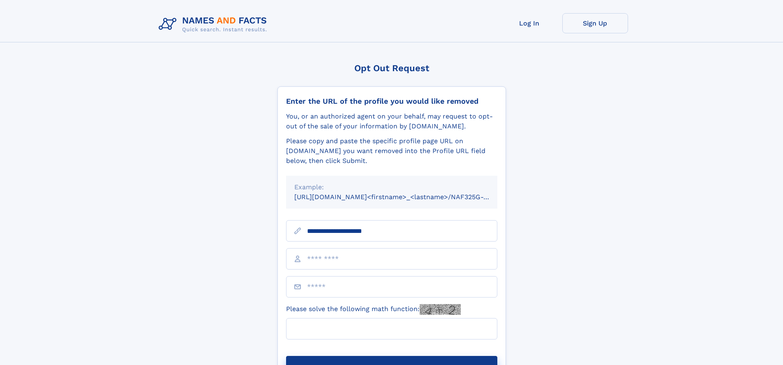 This screenshot has width=783, height=365. I want to click on label: Please solve the following math function:, so click(373, 309).